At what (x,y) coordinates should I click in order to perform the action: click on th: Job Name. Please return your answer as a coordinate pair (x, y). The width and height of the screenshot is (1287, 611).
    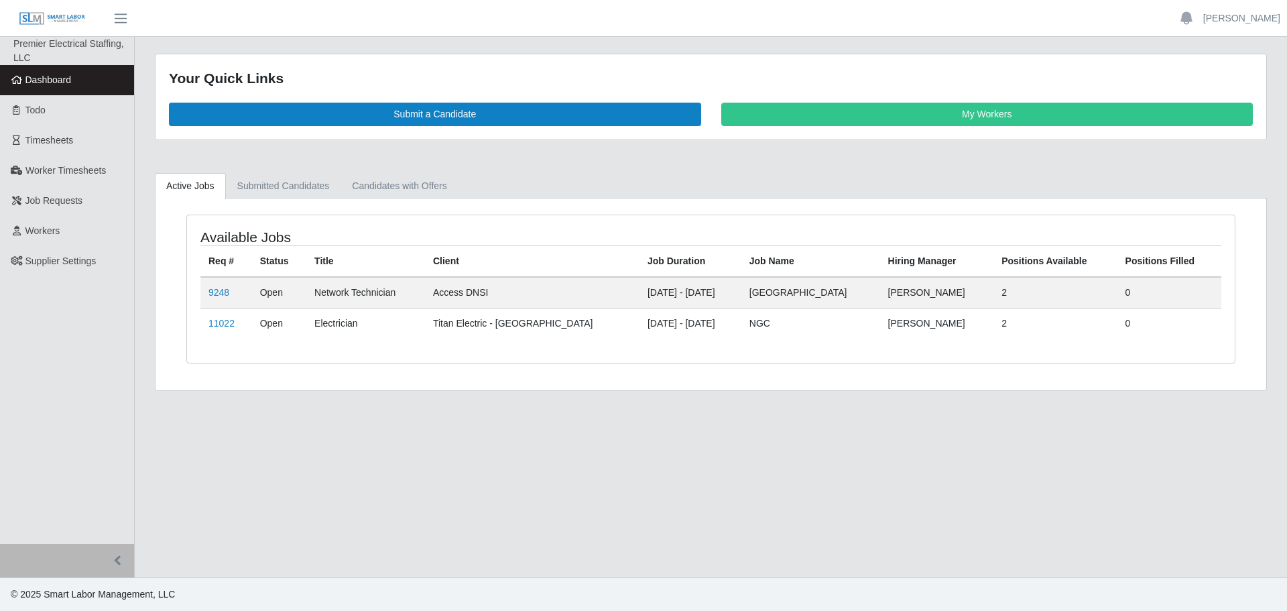
    Looking at the image, I should click on (810, 261).